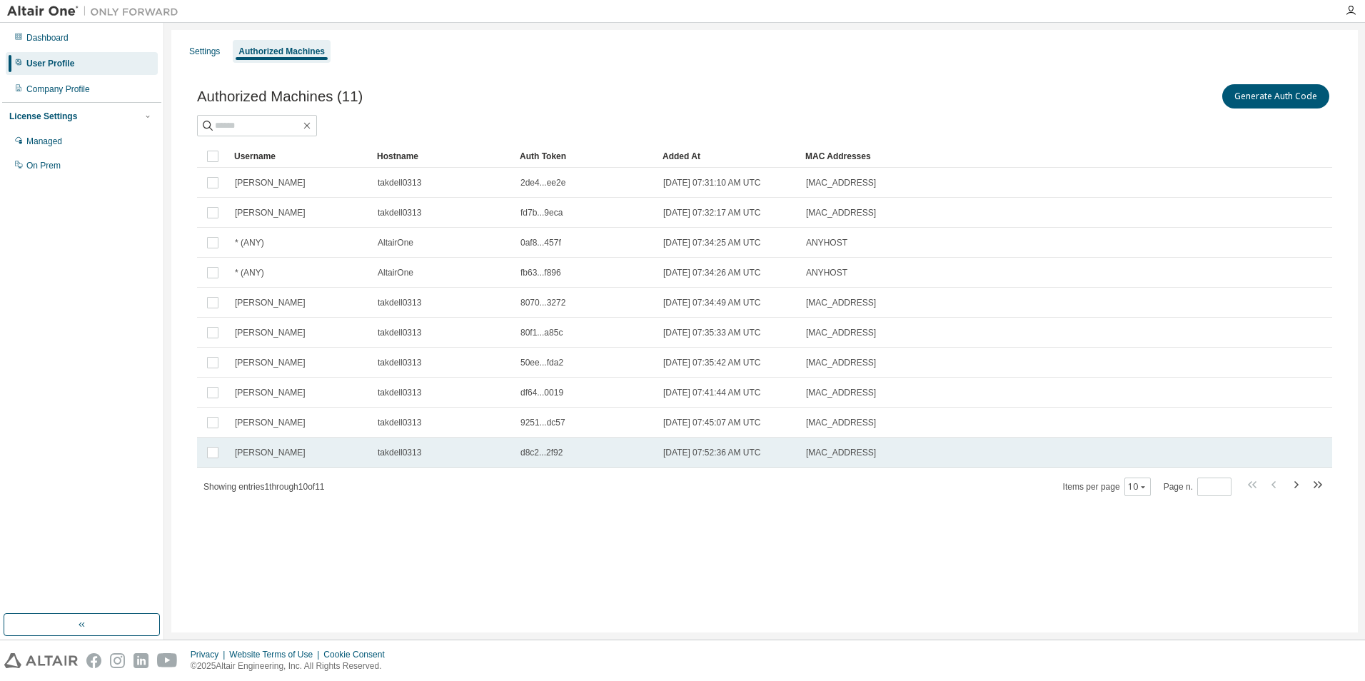  What do you see at coordinates (542, 393) in the screenshot?
I see `span: df64...0019` at bounding box center [542, 393].